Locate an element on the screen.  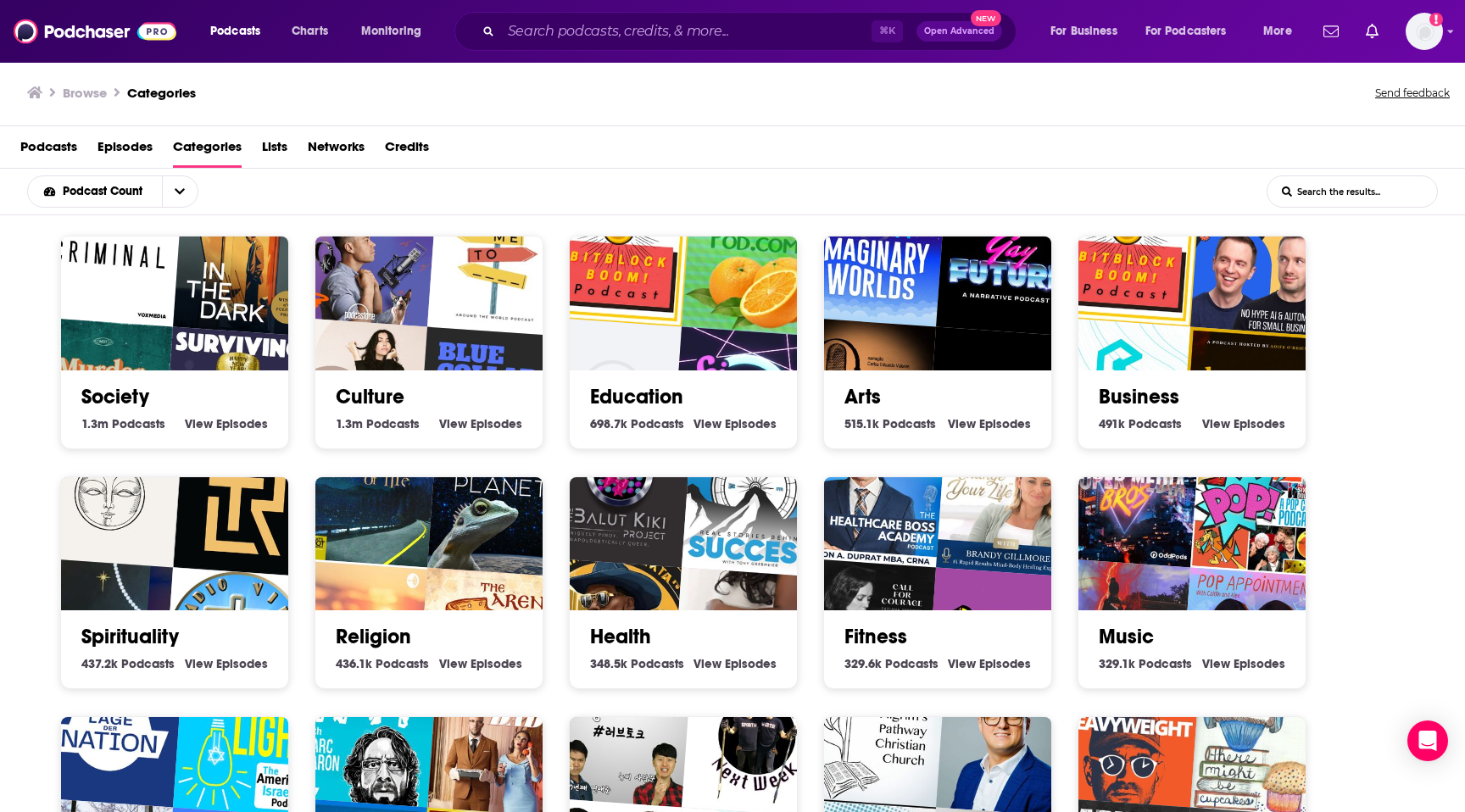
a: View Business Episodes is located at coordinates (1244, 424).